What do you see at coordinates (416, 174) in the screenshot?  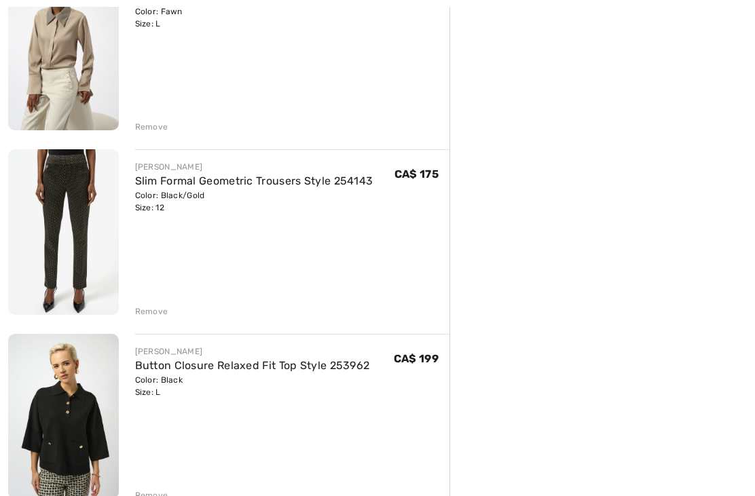 I see `span: CA$ 175` at bounding box center [416, 174].